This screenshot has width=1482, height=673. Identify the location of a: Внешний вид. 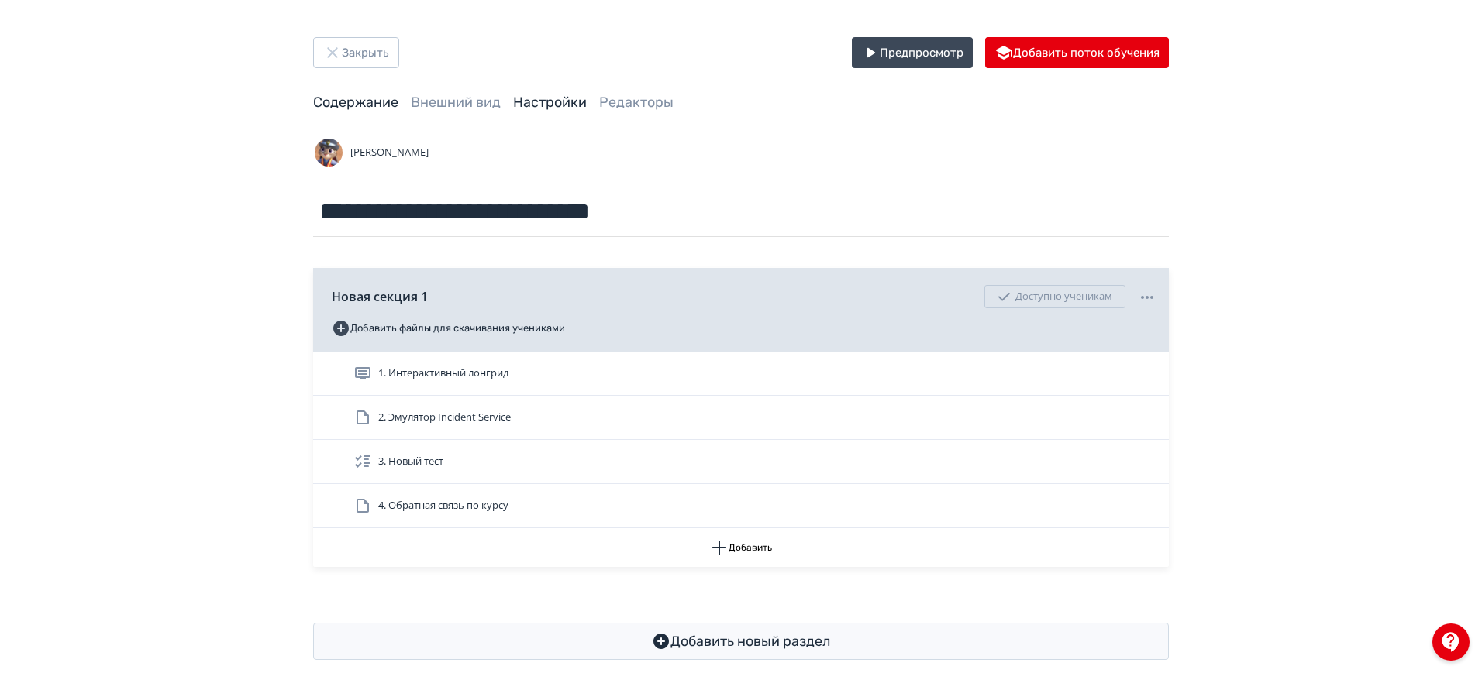
(456, 102).